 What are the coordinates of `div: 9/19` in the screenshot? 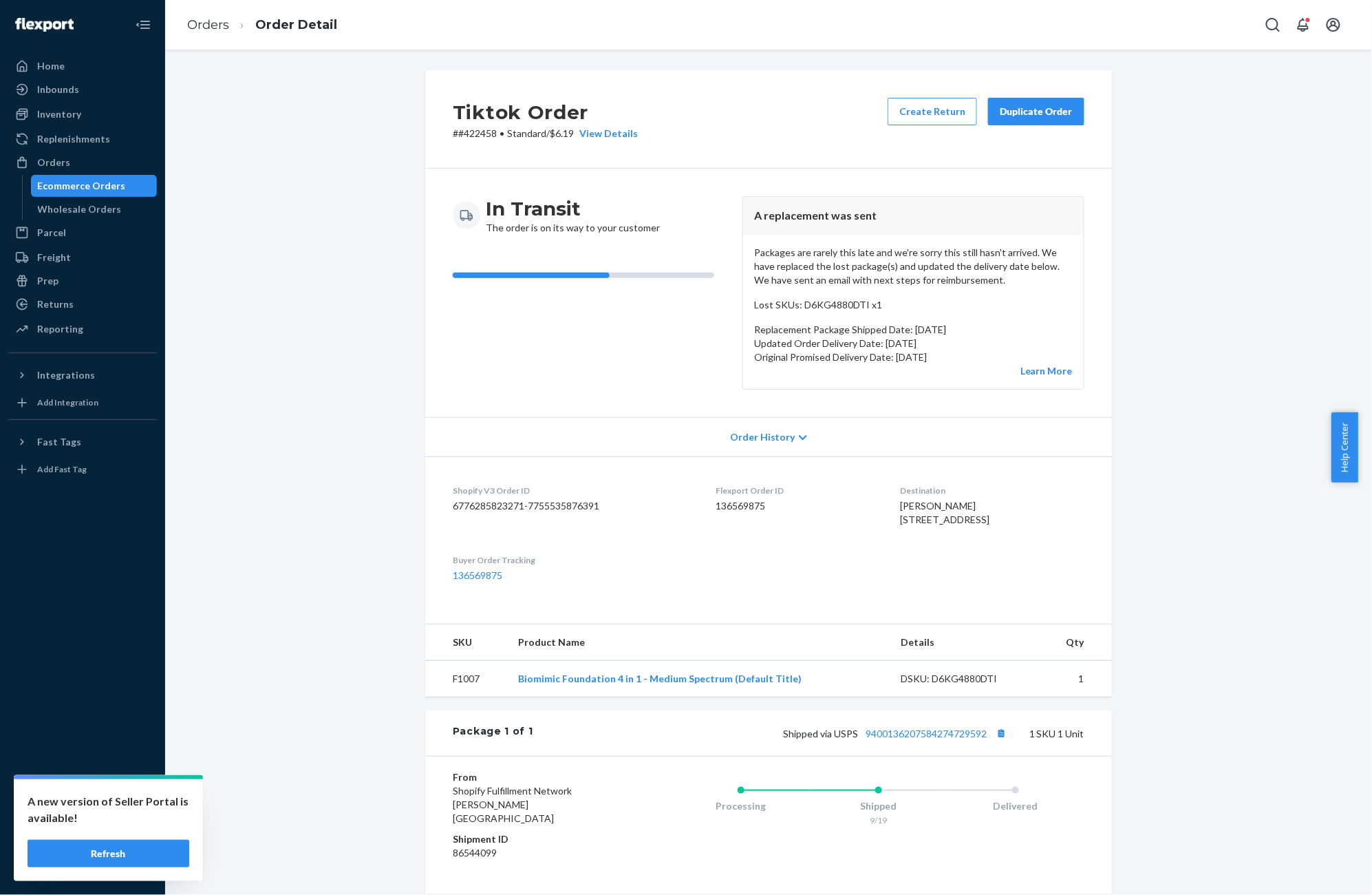 It's located at (878, 820).